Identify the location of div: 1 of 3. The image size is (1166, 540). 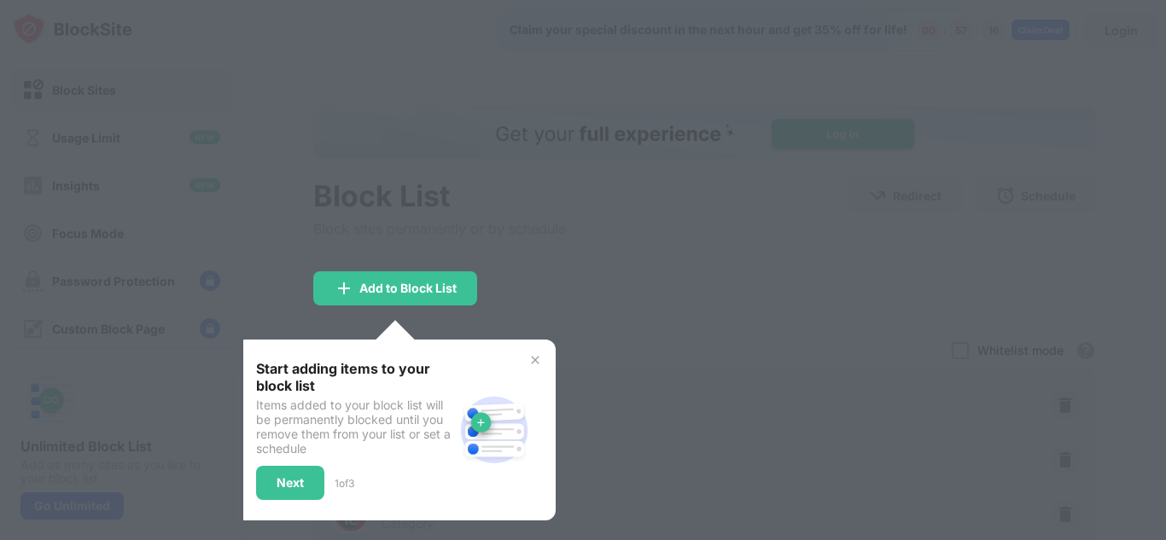
(344, 483).